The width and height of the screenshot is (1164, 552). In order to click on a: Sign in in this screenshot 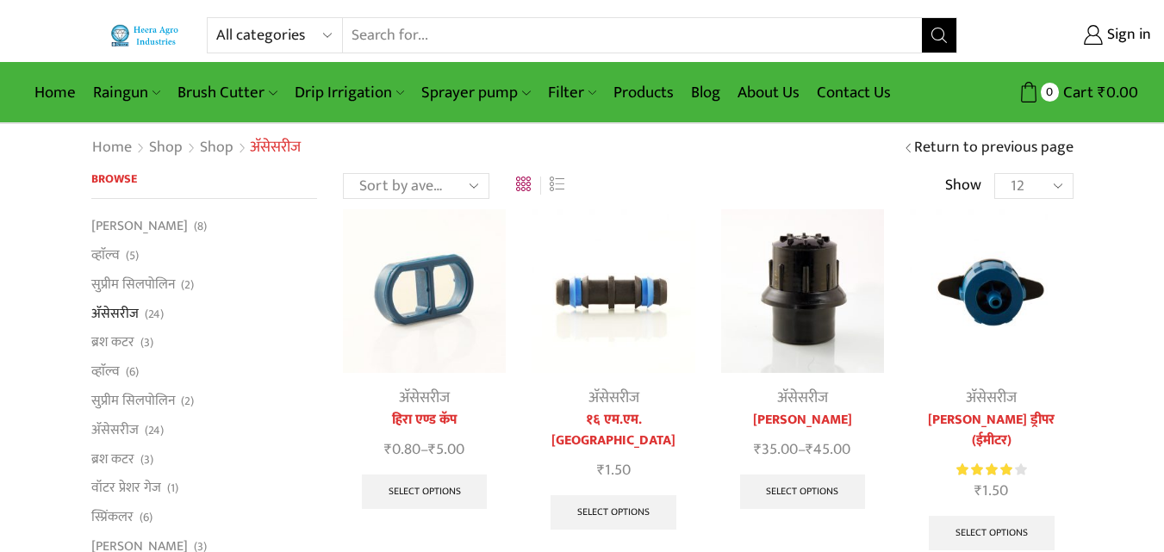, I will do `click(1067, 35)`.